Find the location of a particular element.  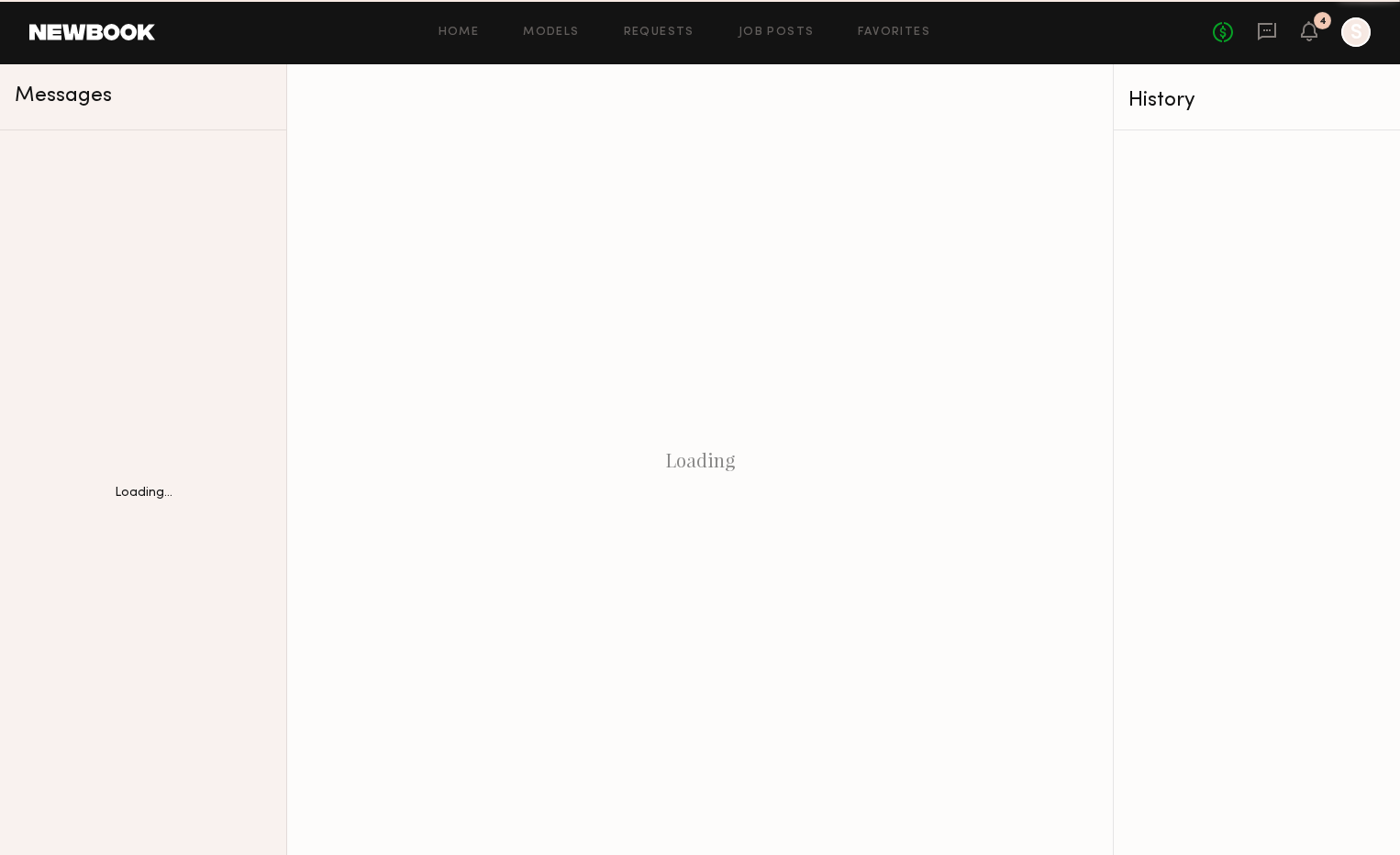

a: S is located at coordinates (1356, 32).